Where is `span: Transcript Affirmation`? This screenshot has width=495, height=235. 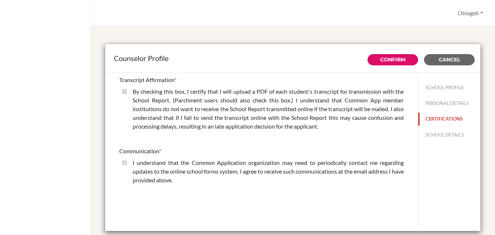
span: Transcript Affirmation is located at coordinates (147, 79).